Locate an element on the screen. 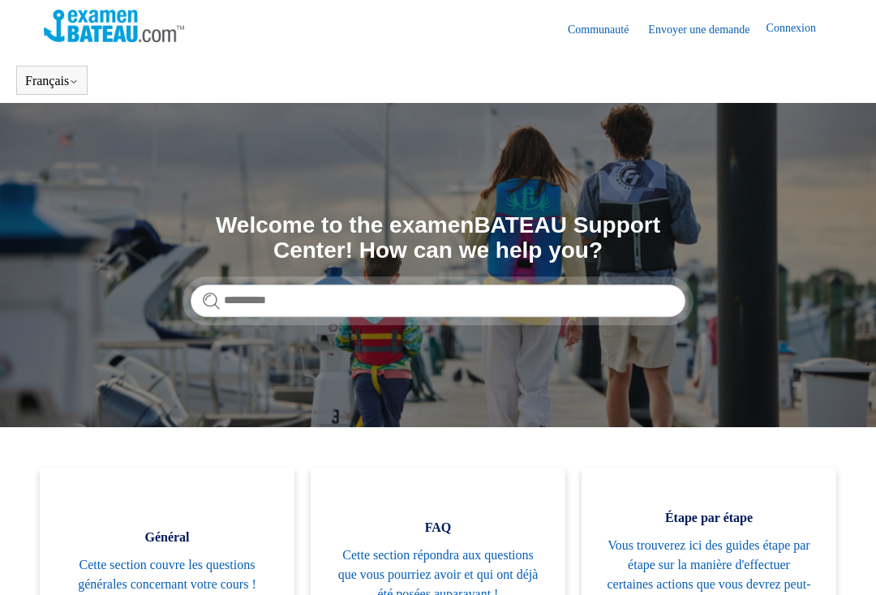  a: Connexion is located at coordinates (799, 29).